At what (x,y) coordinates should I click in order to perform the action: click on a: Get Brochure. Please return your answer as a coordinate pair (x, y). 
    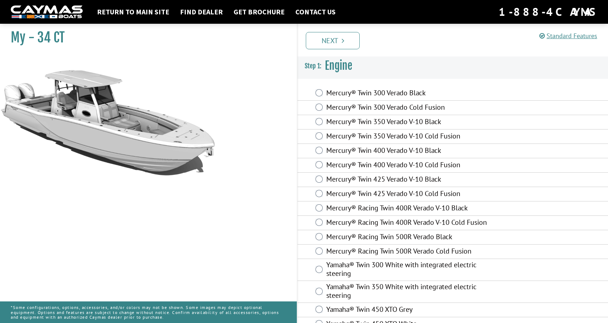
    Looking at the image, I should click on (259, 12).